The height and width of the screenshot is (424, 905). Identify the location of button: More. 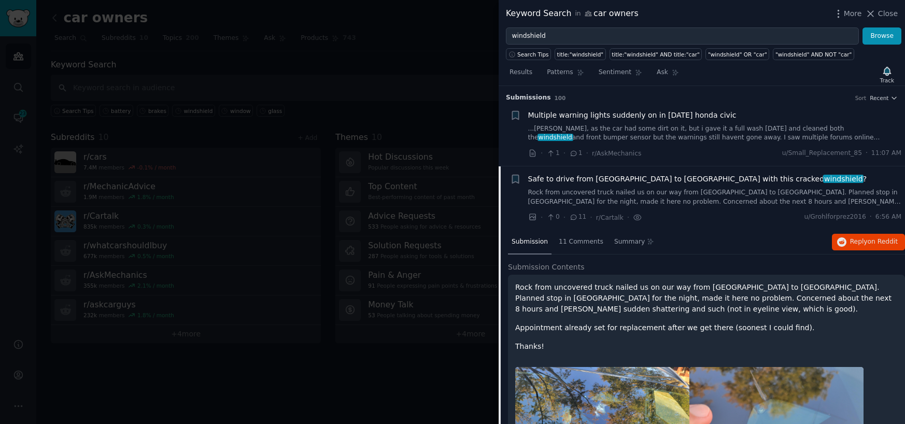
(847, 13).